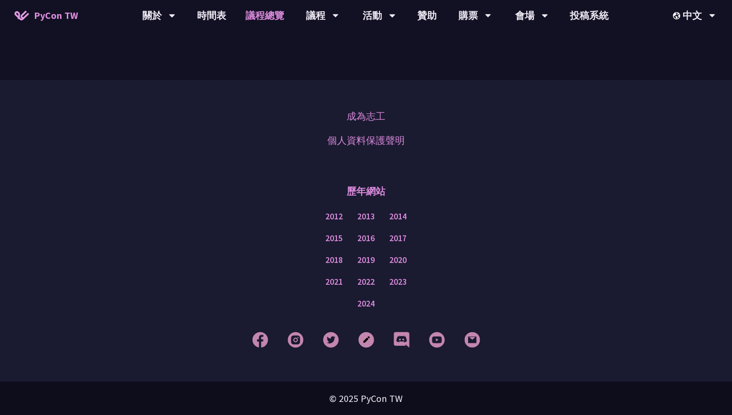  I want to click on a: 2016, so click(366, 238).